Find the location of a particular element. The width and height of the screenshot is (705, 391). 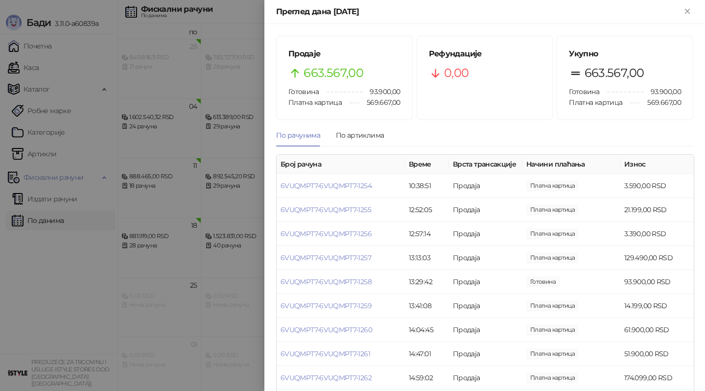

td: 13:41:08 is located at coordinates (427, 306).